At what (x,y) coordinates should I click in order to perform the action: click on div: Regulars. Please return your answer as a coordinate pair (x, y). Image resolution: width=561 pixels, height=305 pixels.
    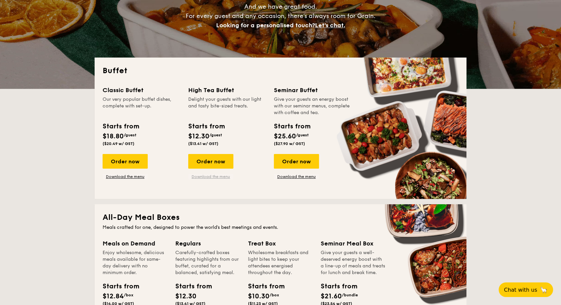
    Looking at the image, I should click on (208, 243).